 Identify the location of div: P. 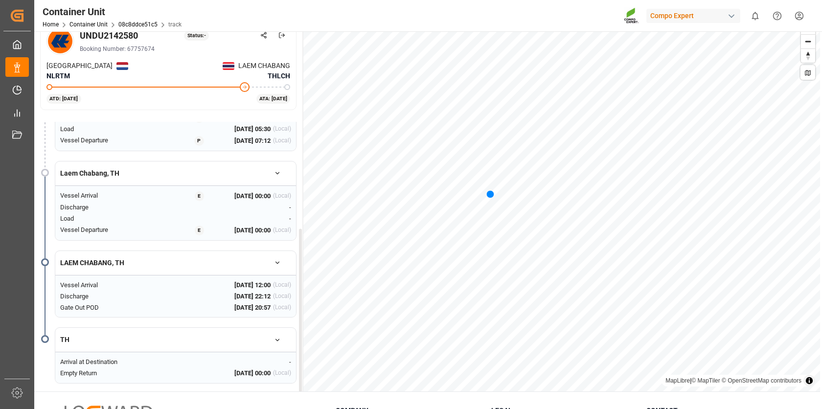
(199, 141).